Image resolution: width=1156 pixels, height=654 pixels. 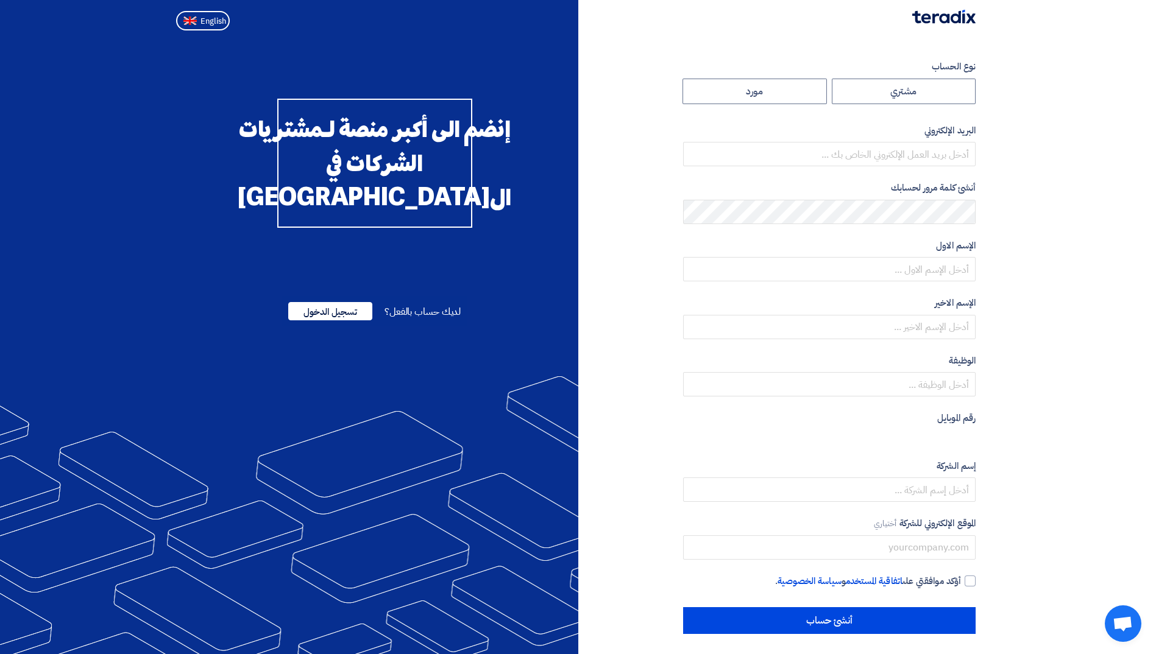 What do you see at coordinates (203, 21) in the screenshot?
I see `button: English` at bounding box center [203, 21].